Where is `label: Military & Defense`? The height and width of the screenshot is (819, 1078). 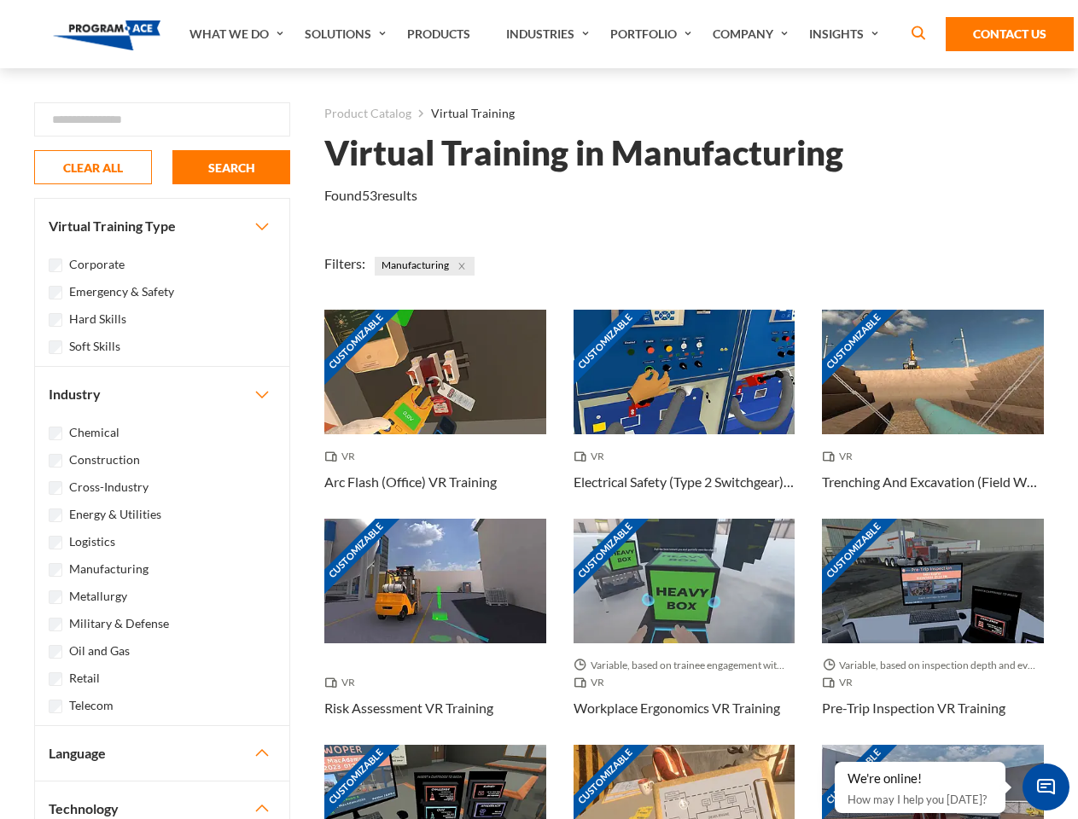
label: Military & Defense is located at coordinates (119, 624).